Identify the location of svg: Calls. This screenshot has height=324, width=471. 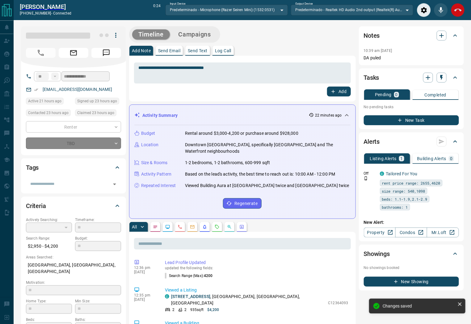
(180, 227).